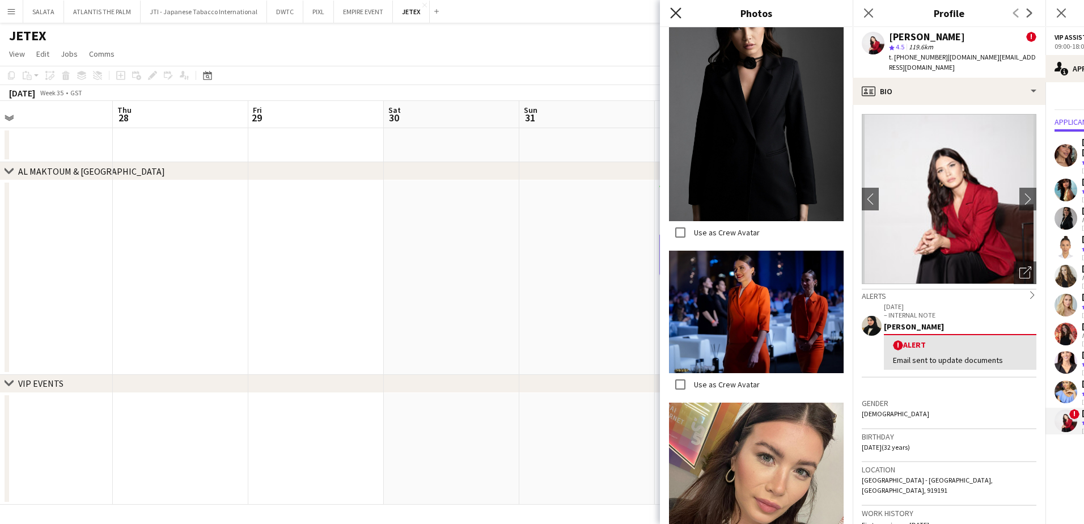 The width and height of the screenshot is (1084, 524). I want to click on h3: Birthday, so click(949, 437).